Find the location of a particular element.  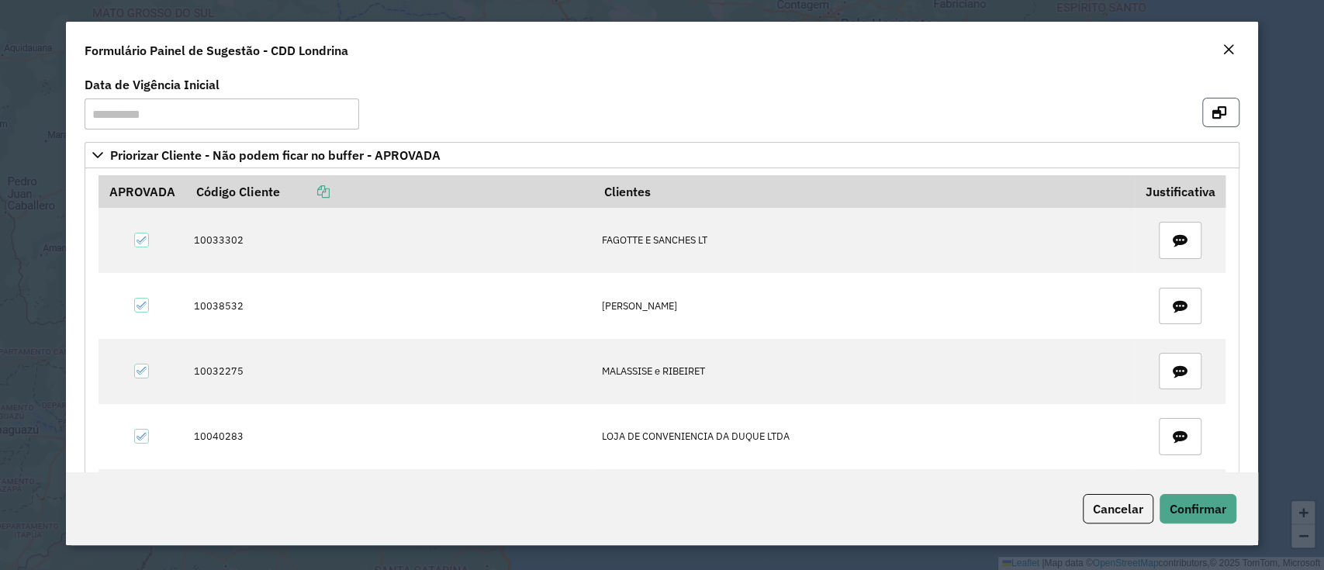

th: Clientes is located at coordinates (864, 192).